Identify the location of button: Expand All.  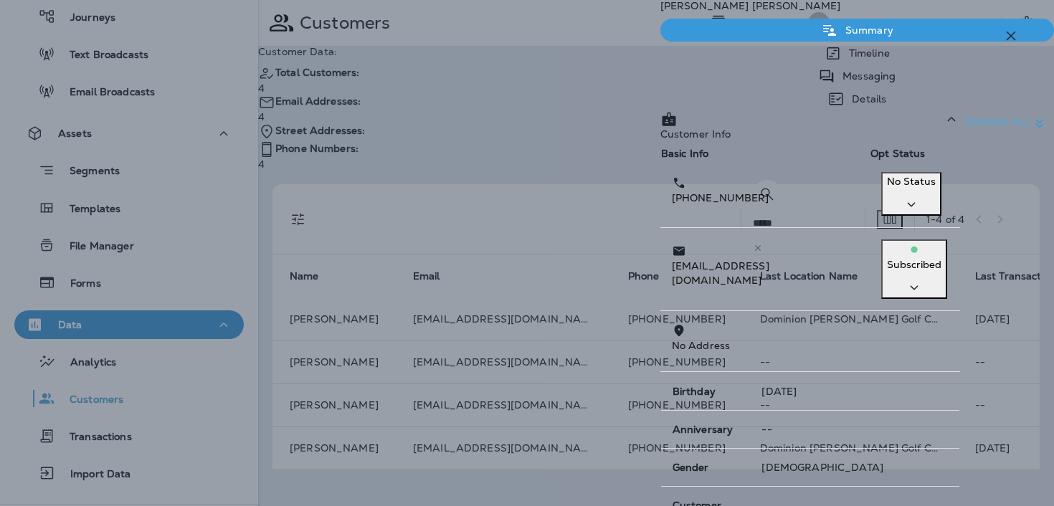
(1007, 127).